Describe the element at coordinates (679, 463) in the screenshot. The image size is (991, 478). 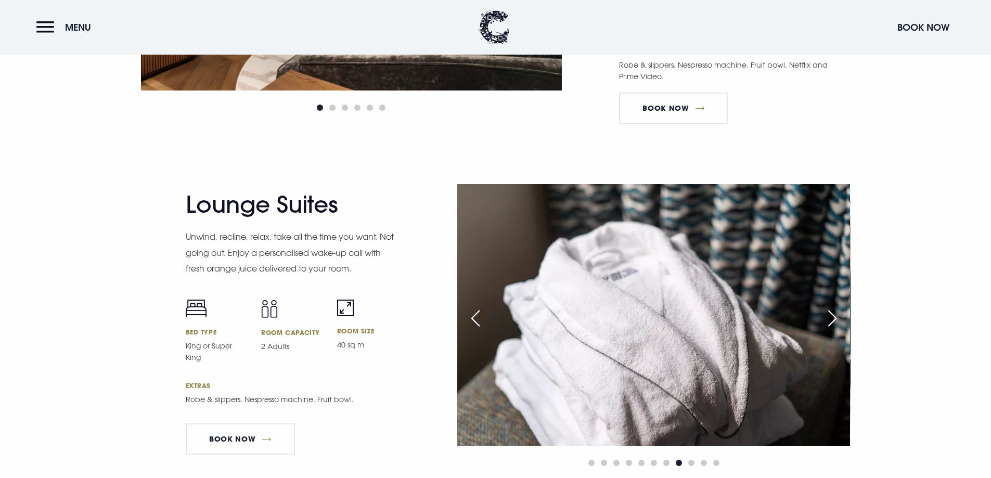
I see `span: Go to slide 8` at that location.